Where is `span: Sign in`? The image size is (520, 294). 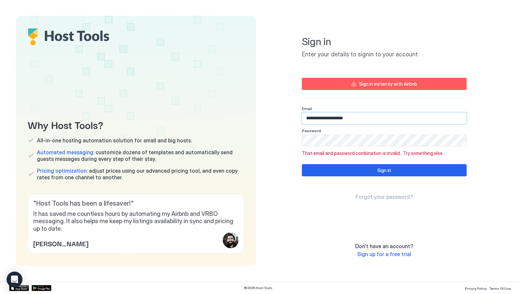
span: Sign in is located at coordinates (384, 42).